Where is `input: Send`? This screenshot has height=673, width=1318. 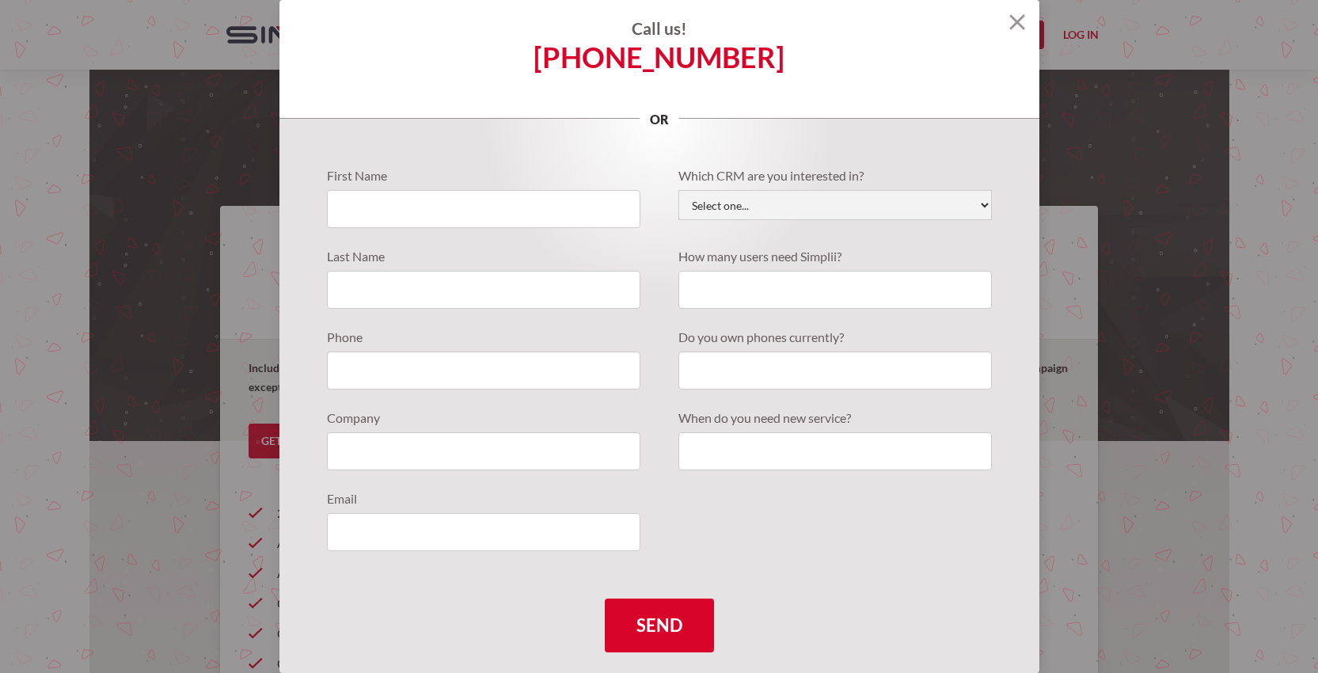
input: Send is located at coordinates (659, 625).